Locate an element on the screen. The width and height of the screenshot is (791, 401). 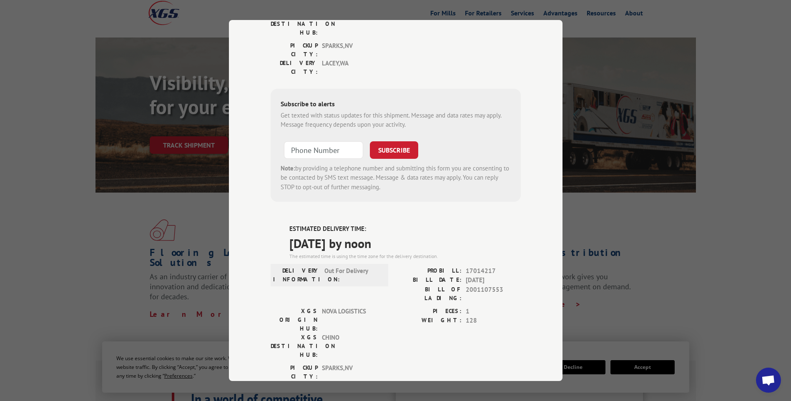
div: The estimated time is using the time zone for the delivery destination. is located at coordinates (405, 256).